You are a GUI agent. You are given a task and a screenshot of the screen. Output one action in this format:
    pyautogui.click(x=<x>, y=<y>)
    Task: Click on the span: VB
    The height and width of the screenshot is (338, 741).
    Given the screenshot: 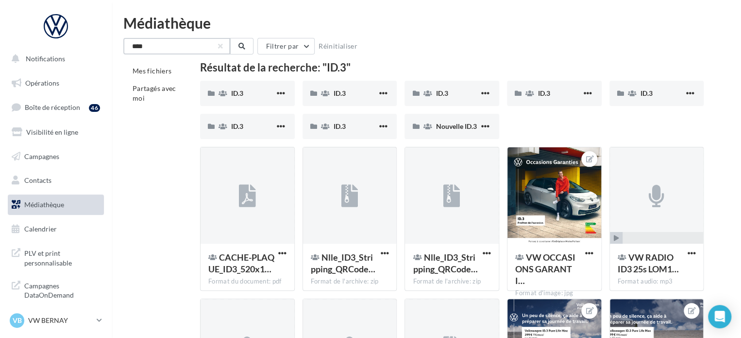 What is the action you would take?
    pyautogui.click(x=17, y=320)
    